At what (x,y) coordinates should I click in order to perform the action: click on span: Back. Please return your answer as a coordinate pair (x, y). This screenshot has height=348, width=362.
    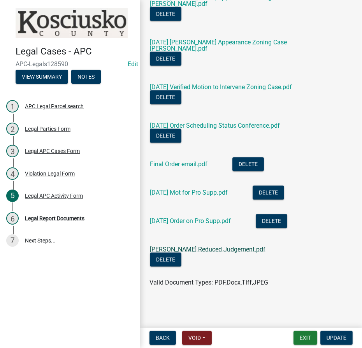
    Looking at the image, I should click on (163, 338).